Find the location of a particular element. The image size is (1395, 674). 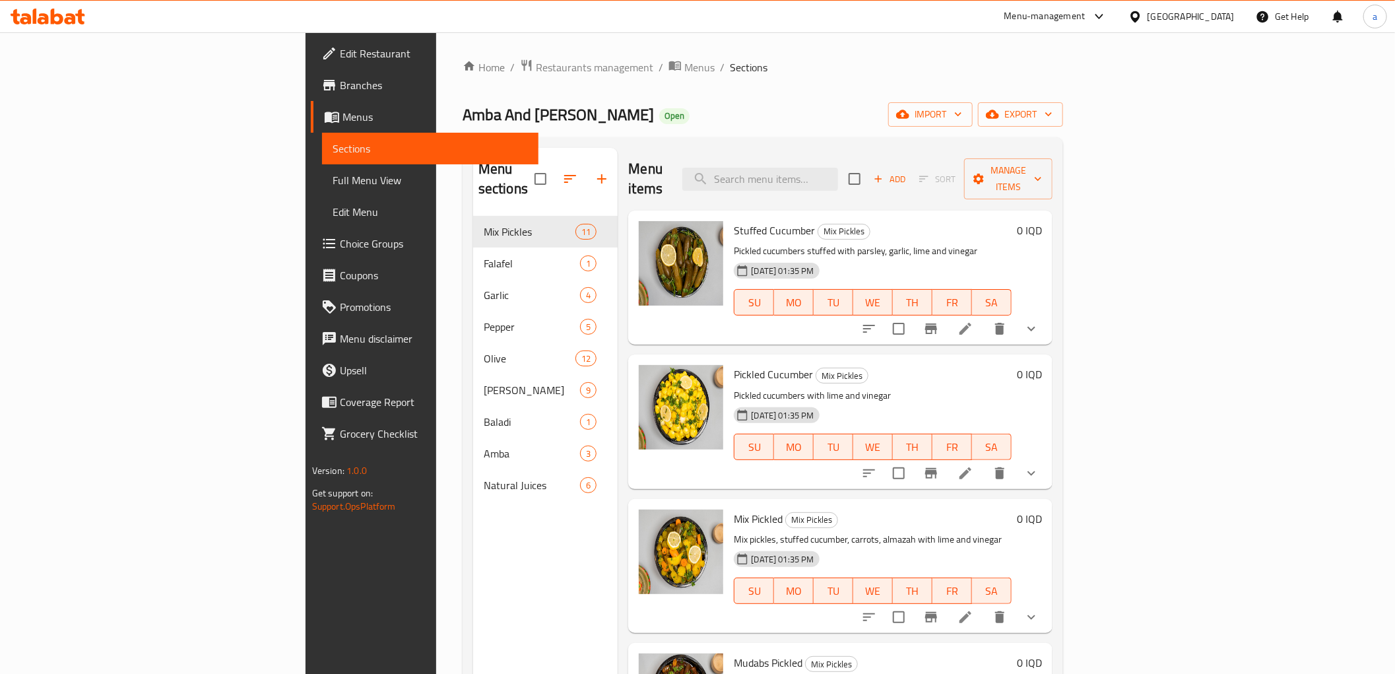

span: Natural Juices is located at coordinates (532, 485).